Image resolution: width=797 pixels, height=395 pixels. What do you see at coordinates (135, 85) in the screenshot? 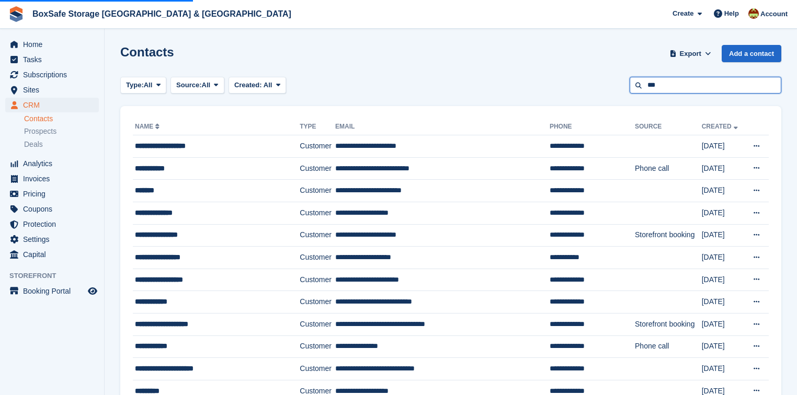
I see `span: Type:` at bounding box center [135, 85].